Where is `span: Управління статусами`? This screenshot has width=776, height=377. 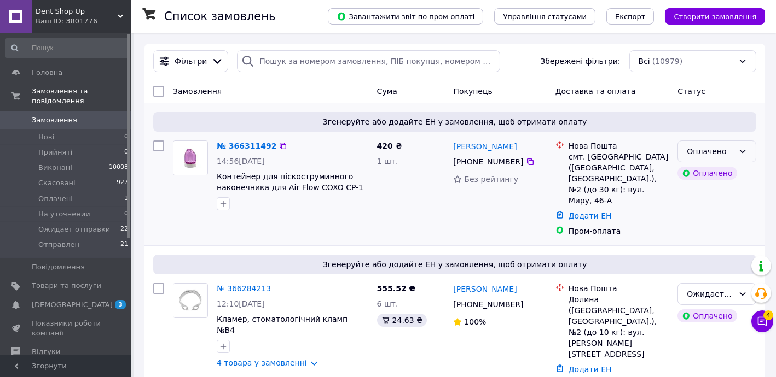 span: Управління статусами is located at coordinates (544, 16).